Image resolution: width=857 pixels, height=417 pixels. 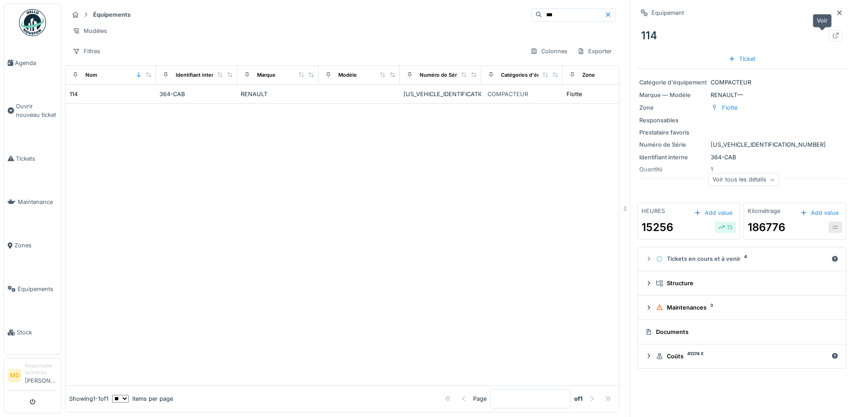 I want to click on div: 15256, so click(x=657, y=228).